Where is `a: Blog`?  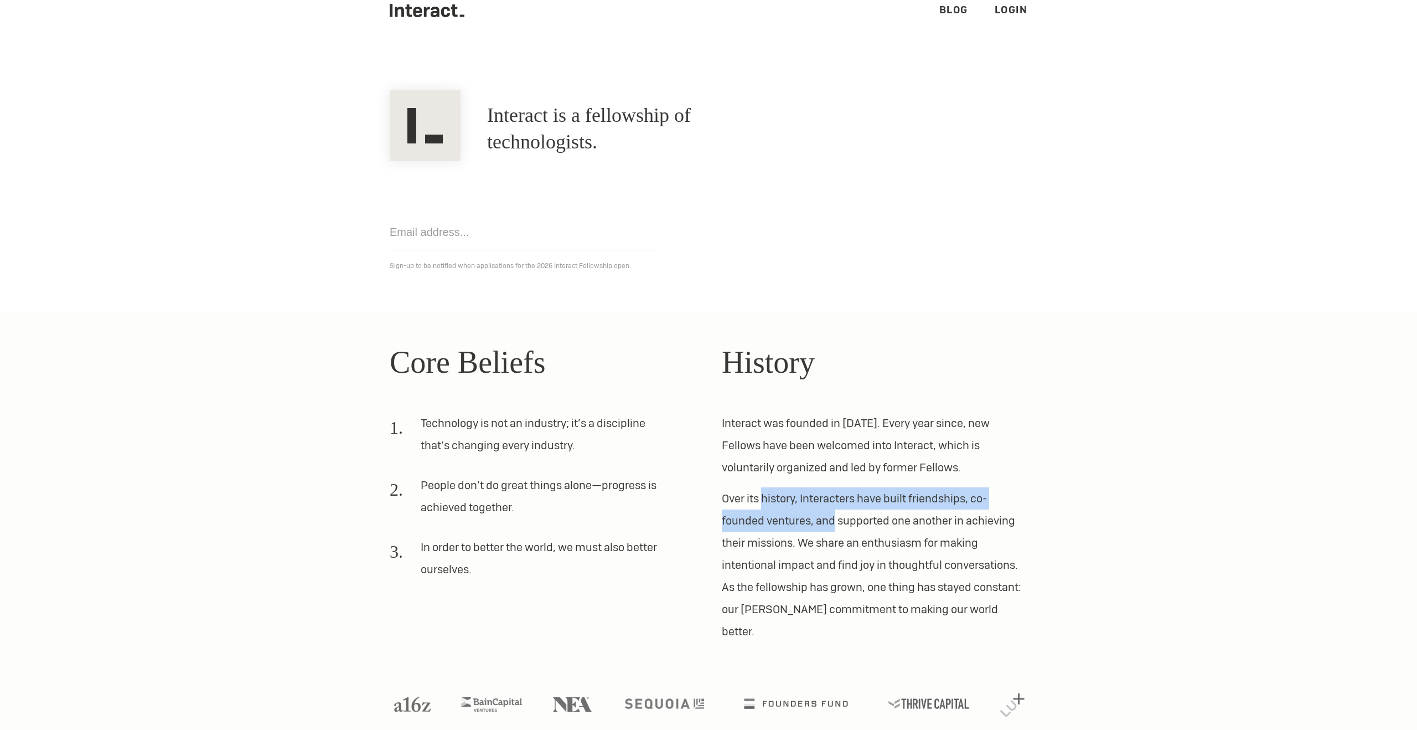 a: Blog is located at coordinates (954, 9).